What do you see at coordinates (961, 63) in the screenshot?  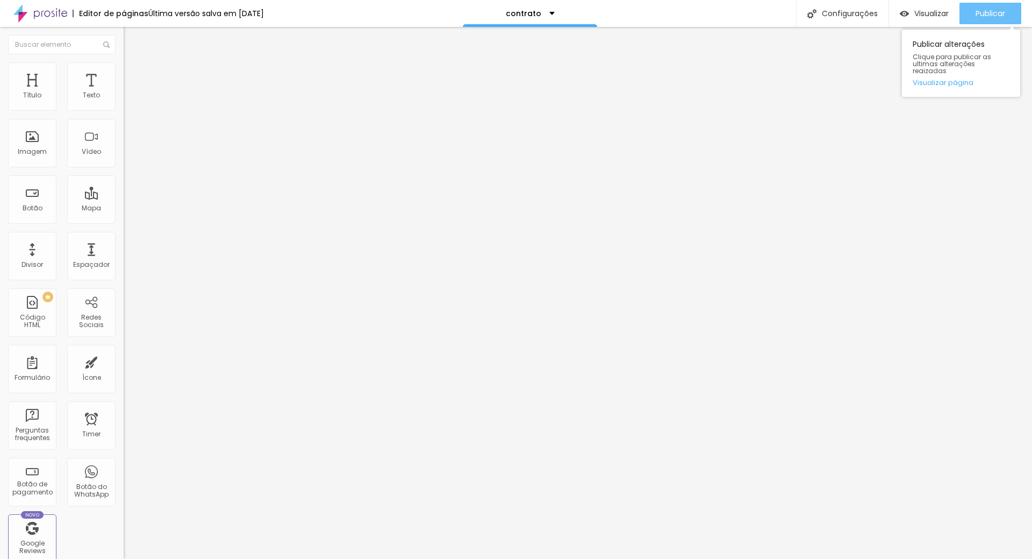 I see `div: Publicar alterações` at bounding box center [961, 63].